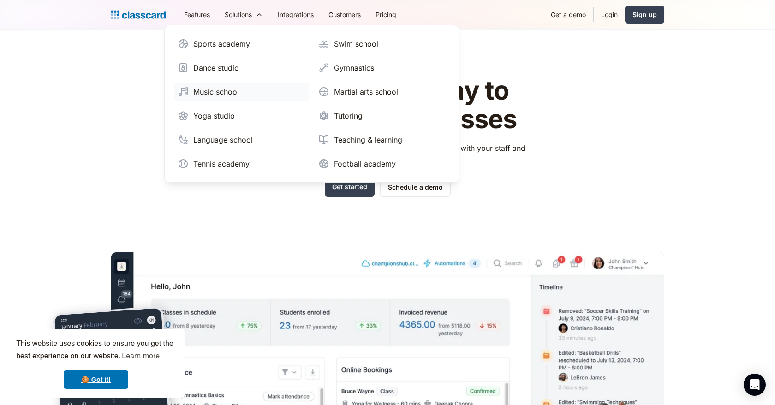  What do you see at coordinates (221, 44) in the screenshot?
I see `div: Sports academy` at bounding box center [221, 44].